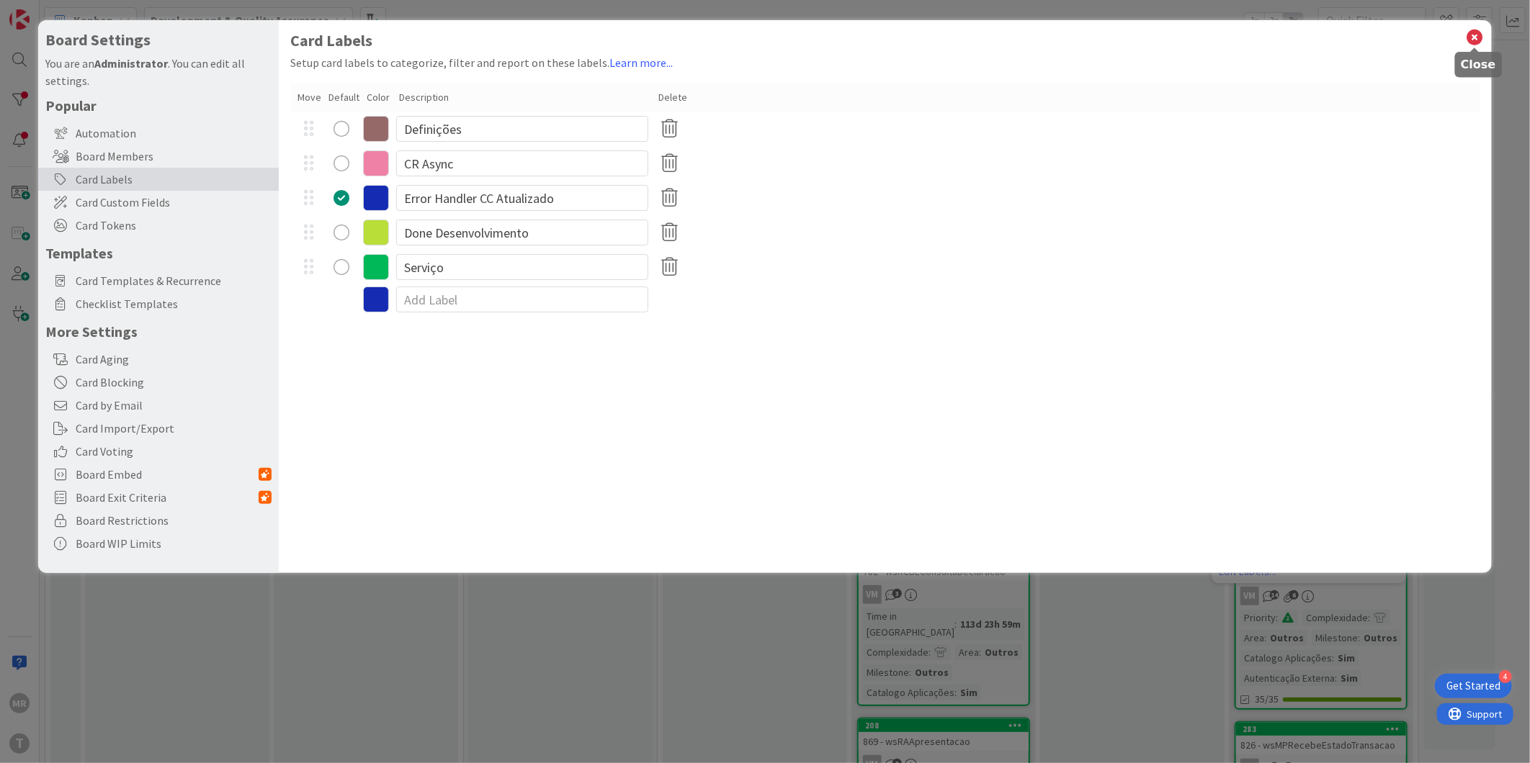 The image size is (1530, 763). I want to click on h5: Templates, so click(158, 253).